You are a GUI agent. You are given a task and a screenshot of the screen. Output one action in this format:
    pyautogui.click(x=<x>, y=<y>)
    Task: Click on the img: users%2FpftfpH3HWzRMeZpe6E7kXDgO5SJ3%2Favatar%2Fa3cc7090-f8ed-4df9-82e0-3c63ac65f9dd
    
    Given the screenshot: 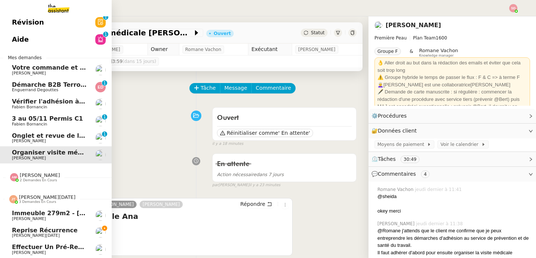 What is the action you would take?
    pyautogui.click(x=100, y=70)
    